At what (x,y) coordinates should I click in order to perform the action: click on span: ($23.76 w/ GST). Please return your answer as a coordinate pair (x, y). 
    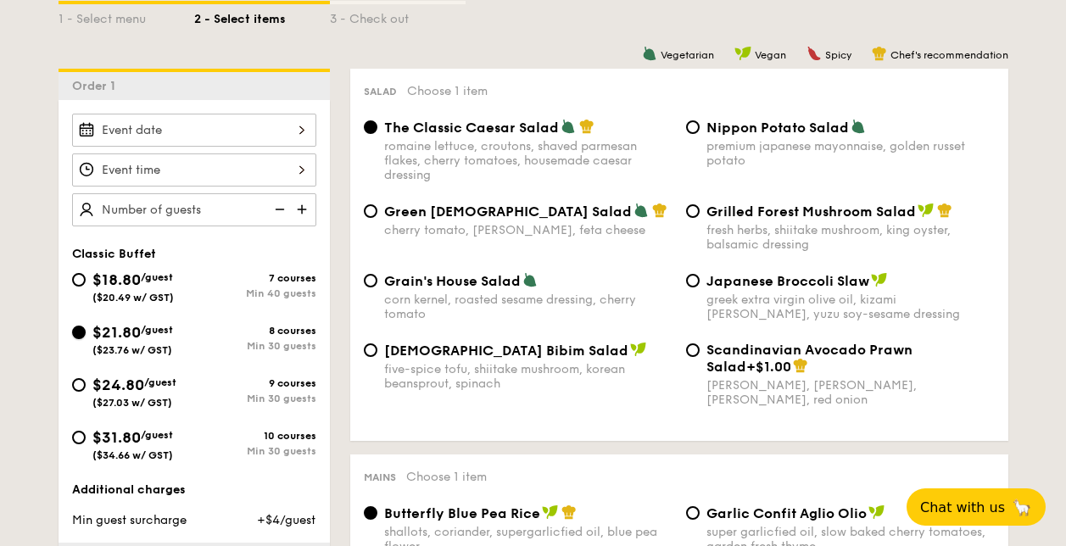
    Looking at the image, I should click on (132, 350).